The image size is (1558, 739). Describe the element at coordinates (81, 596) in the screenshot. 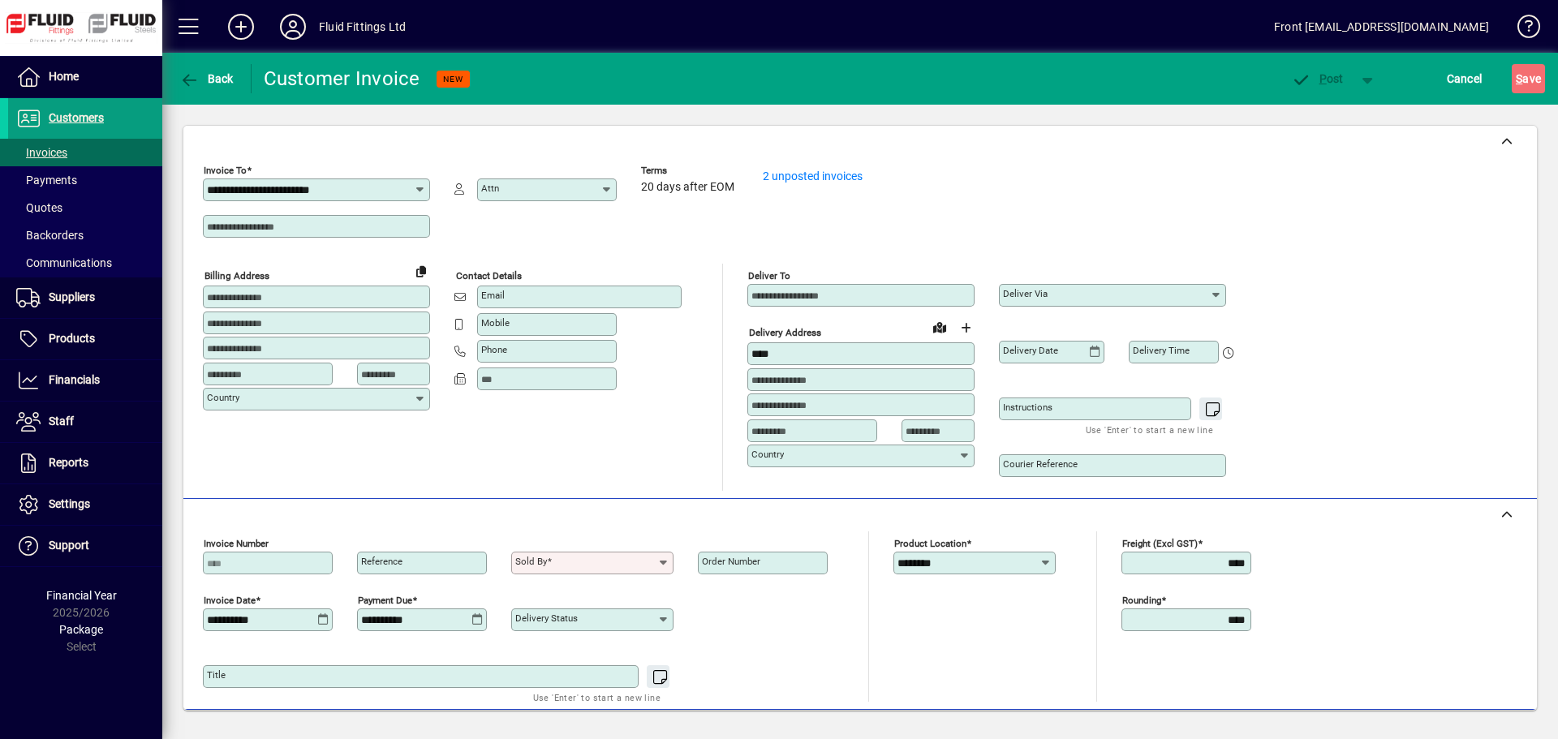

I see `span: Financial Year` at that location.